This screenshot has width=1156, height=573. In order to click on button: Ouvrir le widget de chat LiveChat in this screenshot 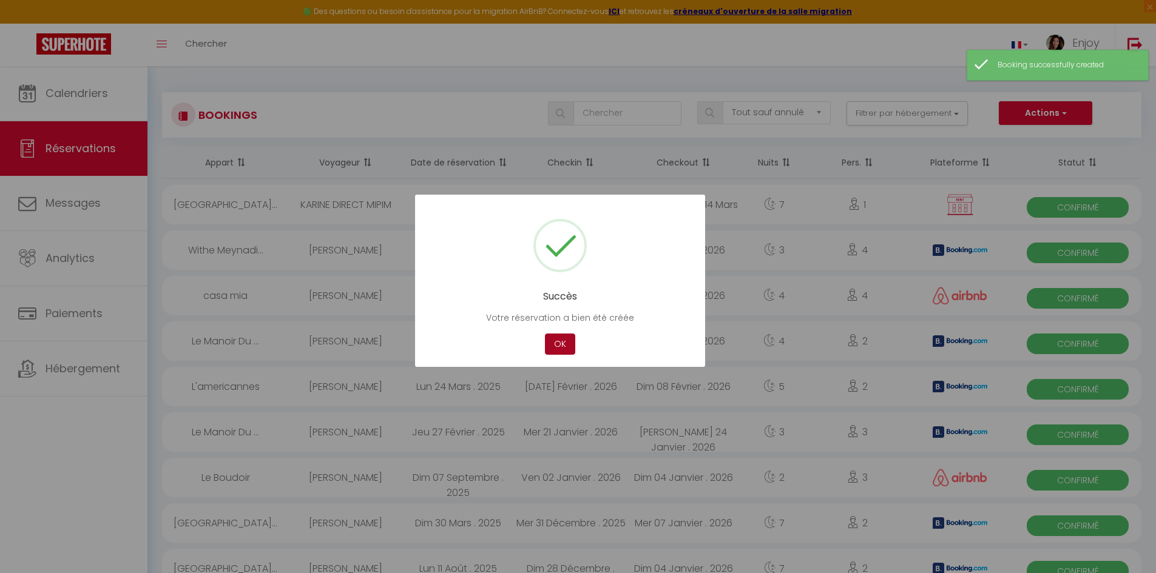, I will do `click(28, 23)`.